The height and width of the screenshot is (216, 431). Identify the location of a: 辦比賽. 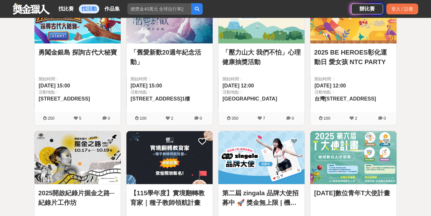
(367, 9).